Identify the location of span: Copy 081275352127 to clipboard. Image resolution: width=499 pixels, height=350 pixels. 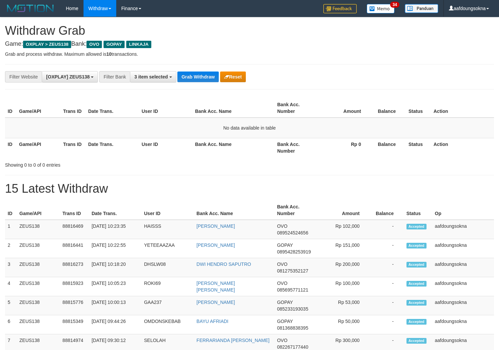
(292, 271).